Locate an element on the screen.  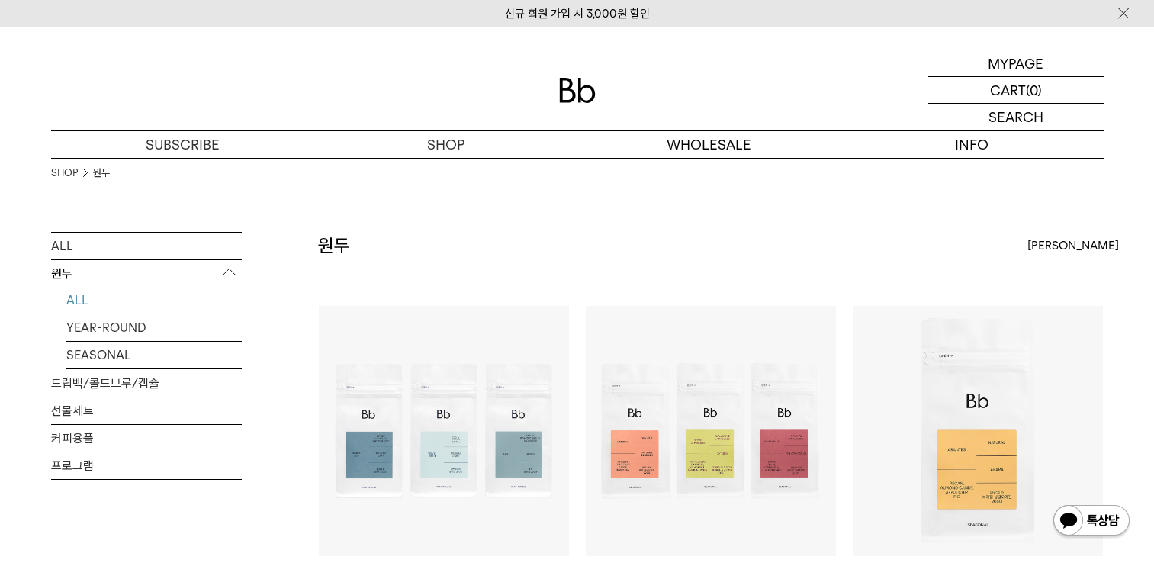
a: 브라질 아란치스 is located at coordinates (977, 431).